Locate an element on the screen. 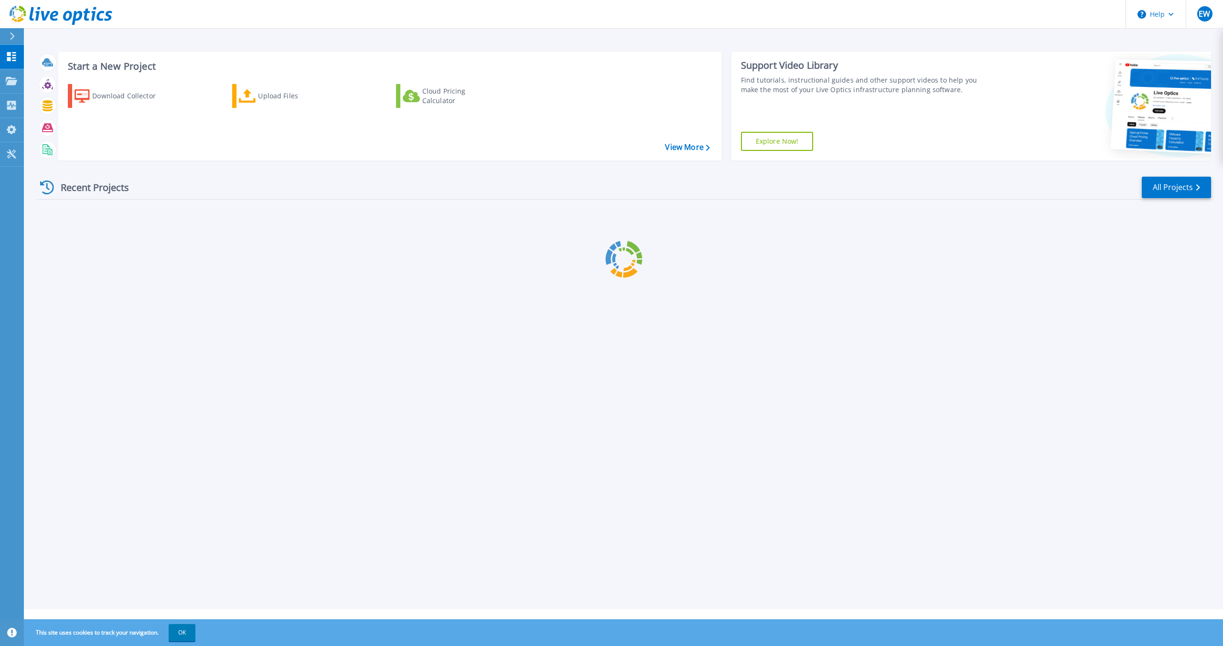 Image resolution: width=1223 pixels, height=646 pixels. a: Upload Files is located at coordinates (285, 96).